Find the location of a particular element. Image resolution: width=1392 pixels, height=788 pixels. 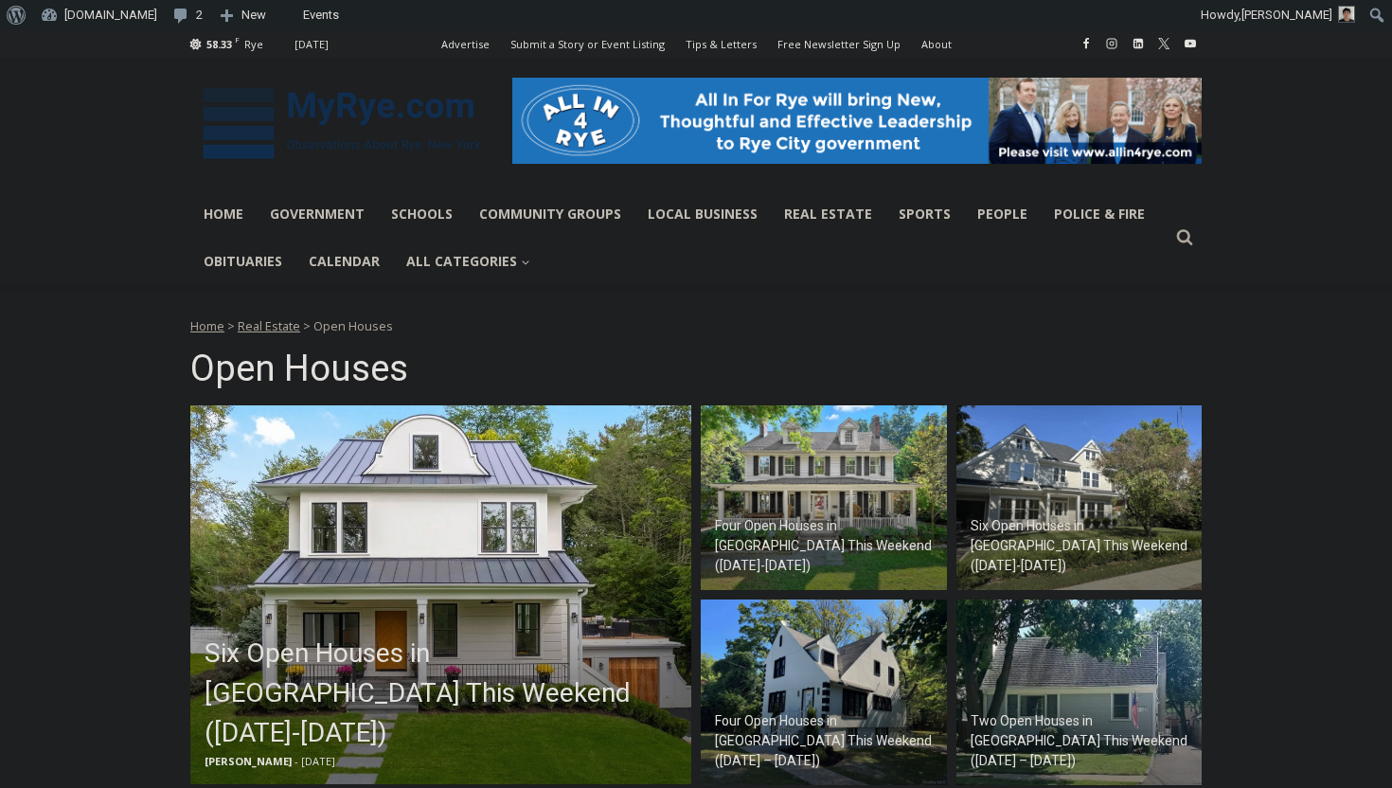

img: All in for Rye is located at coordinates (857, 120).